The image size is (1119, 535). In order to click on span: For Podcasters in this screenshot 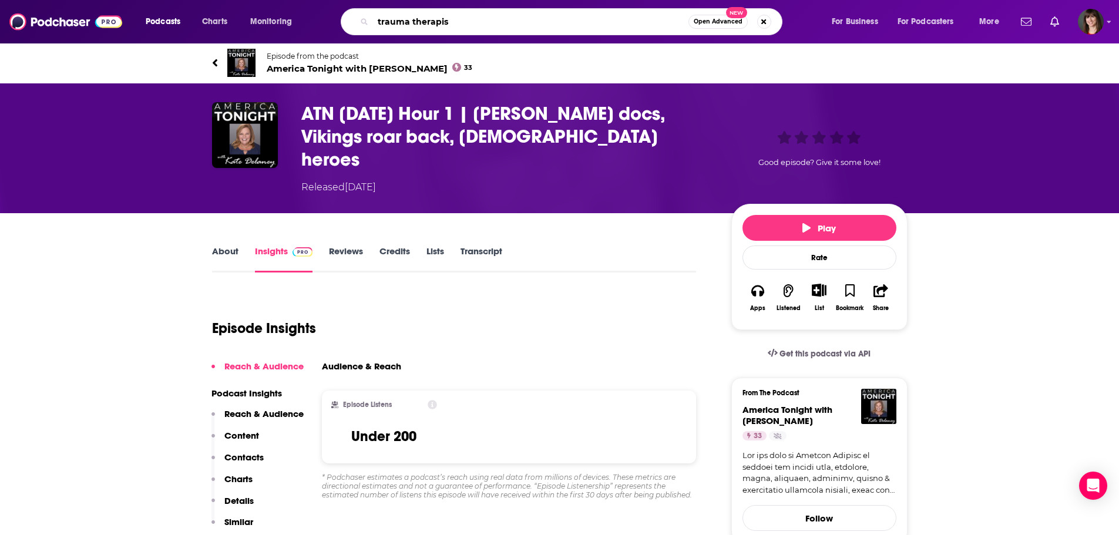, I will do `click(926, 22)`.